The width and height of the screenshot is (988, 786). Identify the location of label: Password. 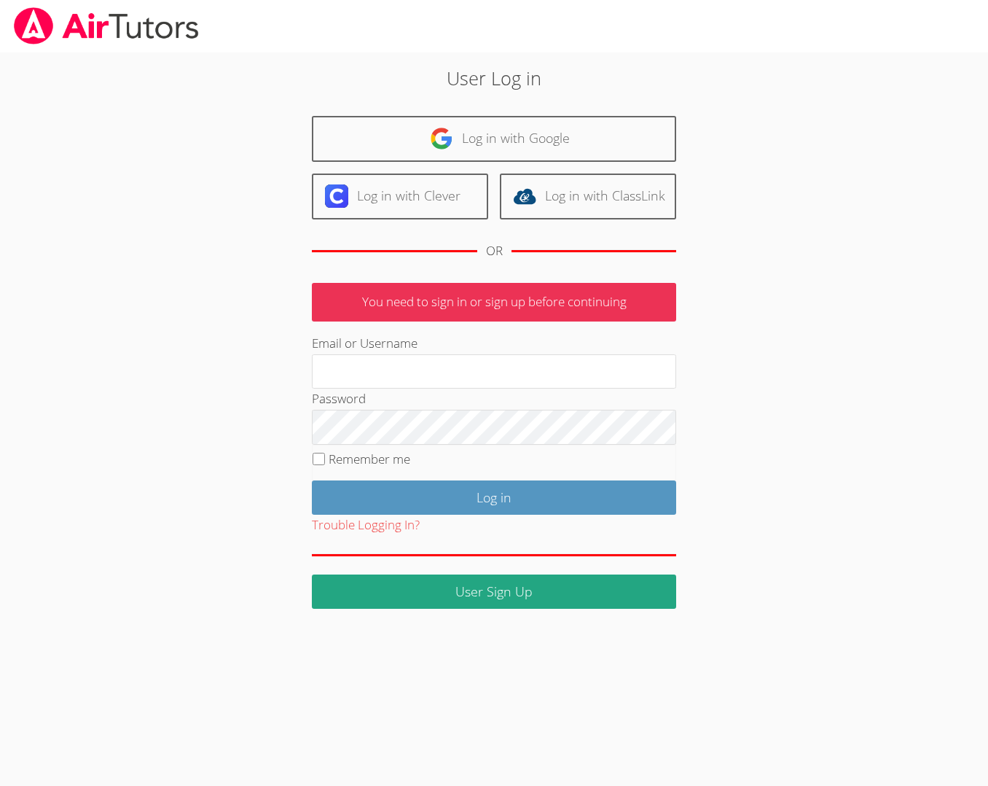
(339, 398).